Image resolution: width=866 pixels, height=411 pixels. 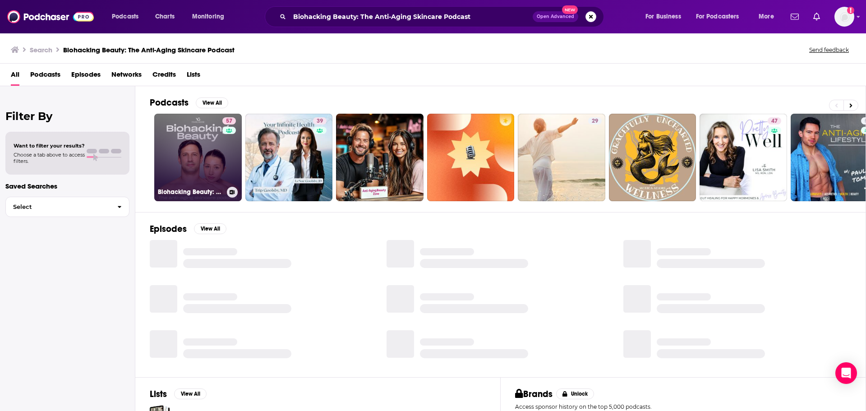 What do you see at coordinates (663, 17) in the screenshot?
I see `span: For Business` at bounding box center [663, 17].